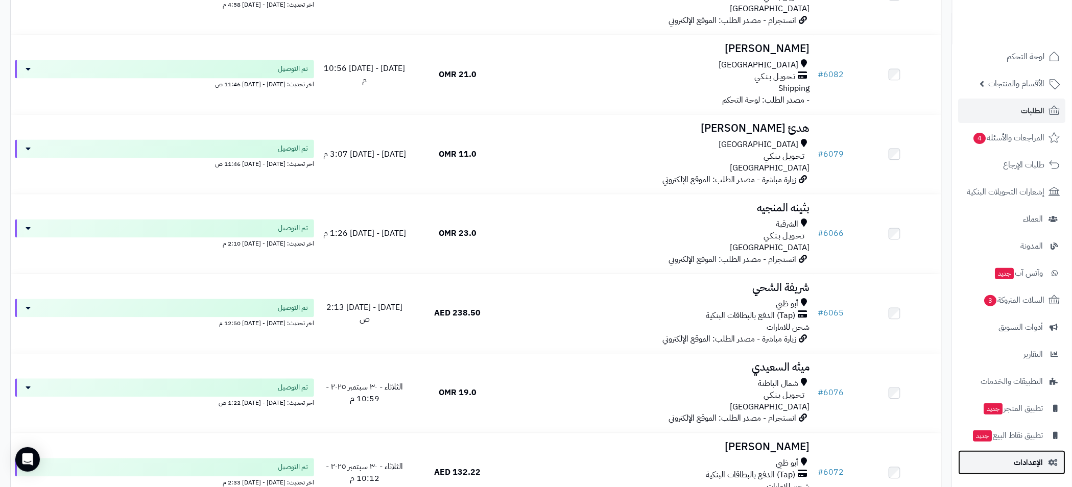 The width and height of the screenshot is (1072, 487). Describe the element at coordinates (458, 75) in the screenshot. I see `span: 21.0 OMR` at that location.